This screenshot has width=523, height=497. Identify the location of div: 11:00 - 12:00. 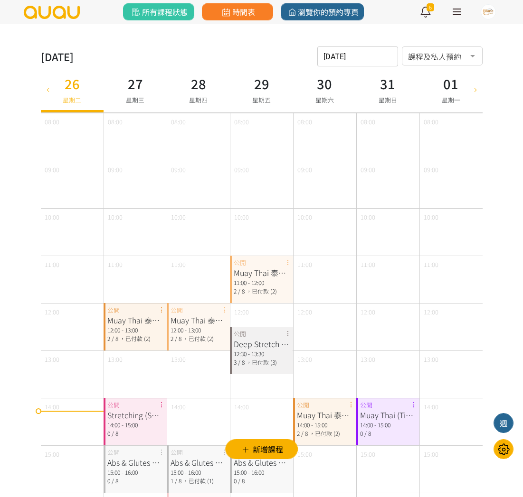
(261, 283).